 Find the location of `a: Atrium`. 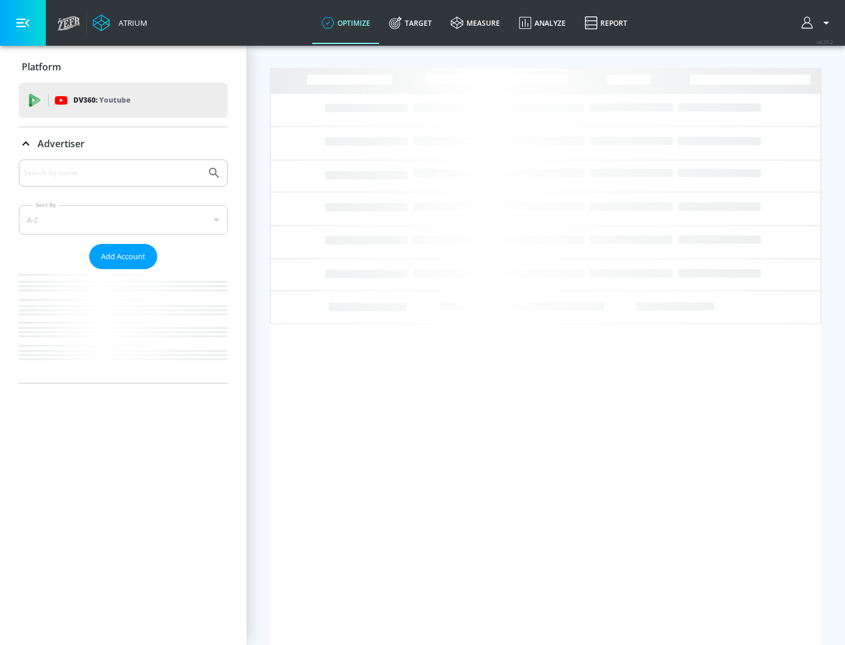

a: Atrium is located at coordinates (120, 23).